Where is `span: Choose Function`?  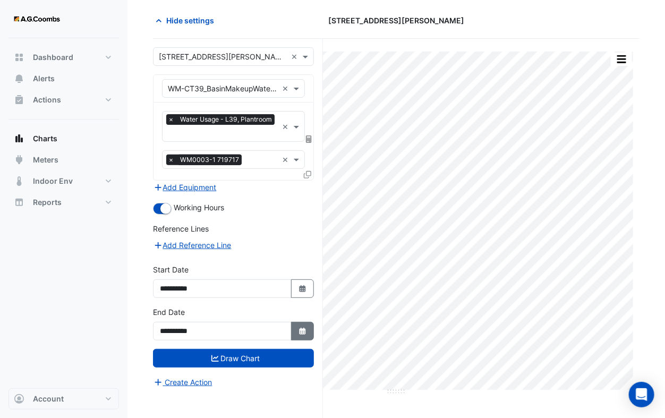
span: Choose Function is located at coordinates (309, 139).